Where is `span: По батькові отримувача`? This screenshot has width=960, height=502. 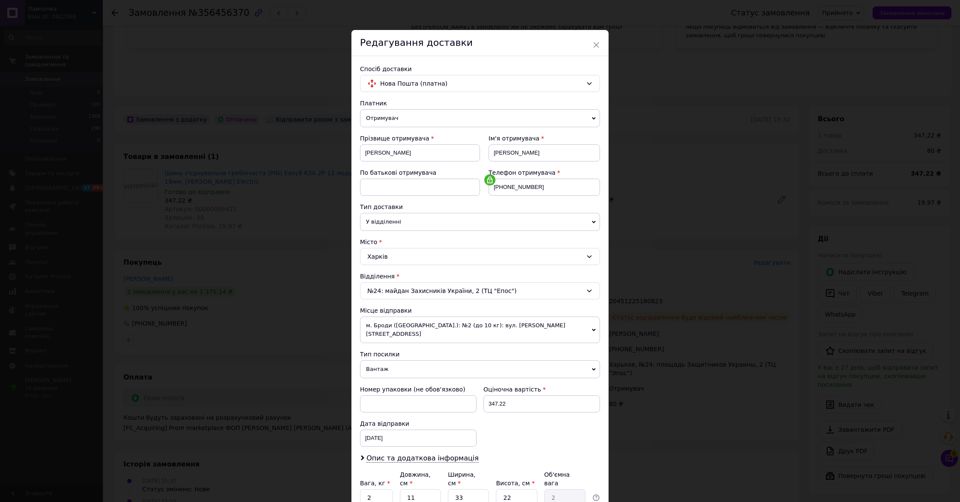 span: По батькові отримувача is located at coordinates (398, 173).